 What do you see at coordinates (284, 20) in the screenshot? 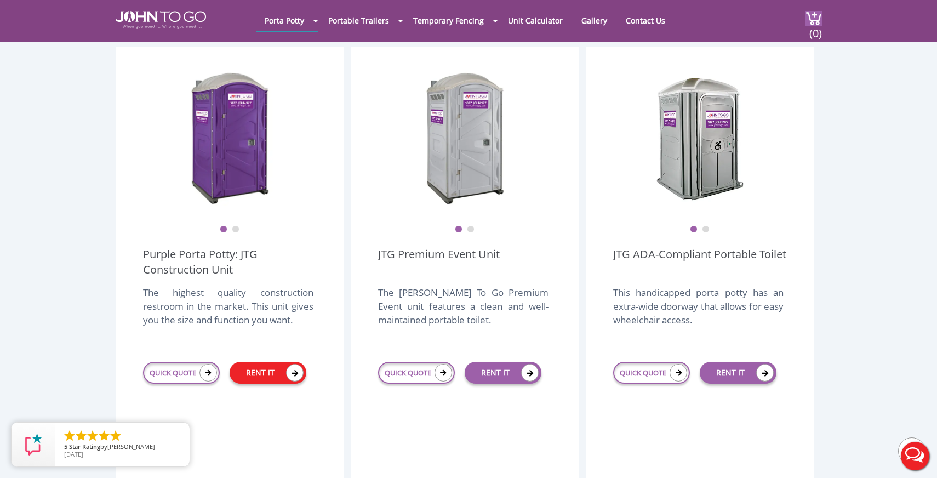
I see `a: Porta Potty` at bounding box center [284, 20].